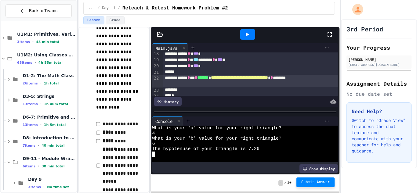  I want to click on div: 23, so click(156, 91).